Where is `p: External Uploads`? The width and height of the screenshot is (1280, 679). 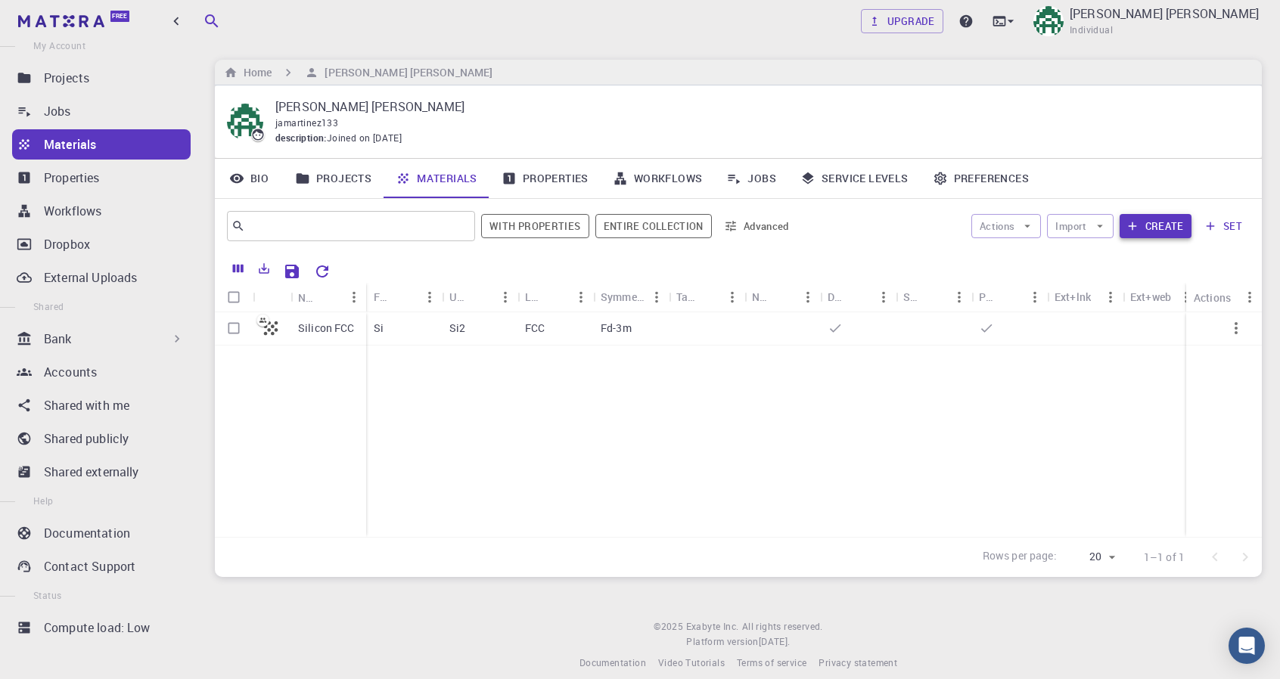
p: External Uploads is located at coordinates (90, 278).